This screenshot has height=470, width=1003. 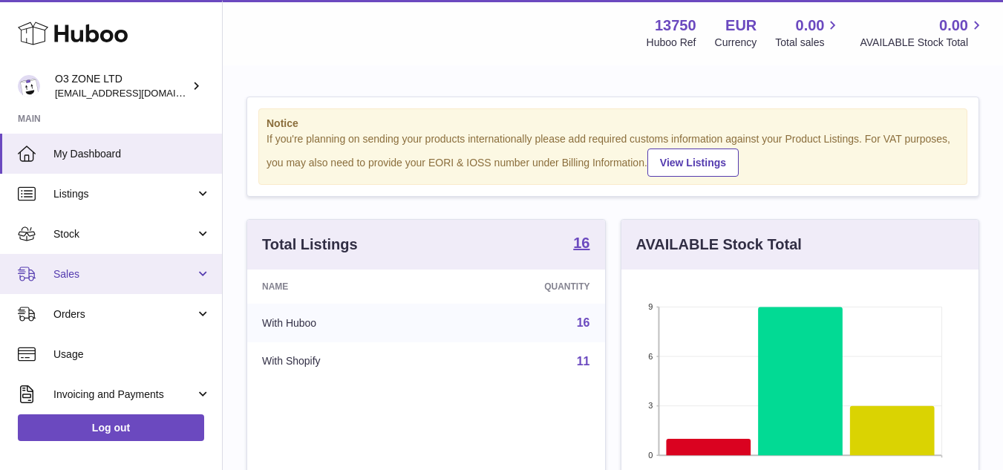 What do you see at coordinates (736, 42) in the screenshot?
I see `div: Currency` at bounding box center [736, 42].